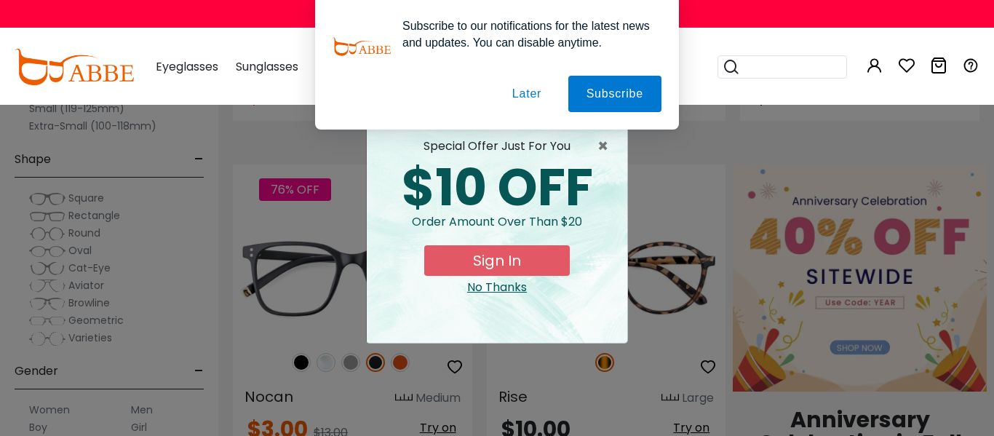 This screenshot has height=436, width=994. I want to click on img: notification icon, so click(362, 47).